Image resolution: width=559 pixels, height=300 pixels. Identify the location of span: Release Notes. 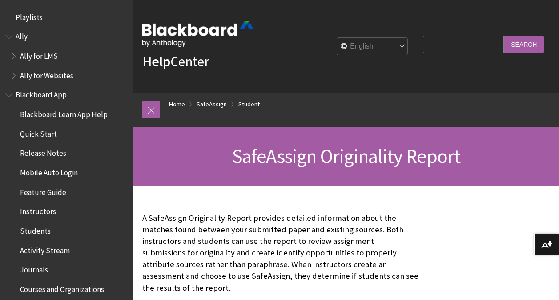
(43, 152).